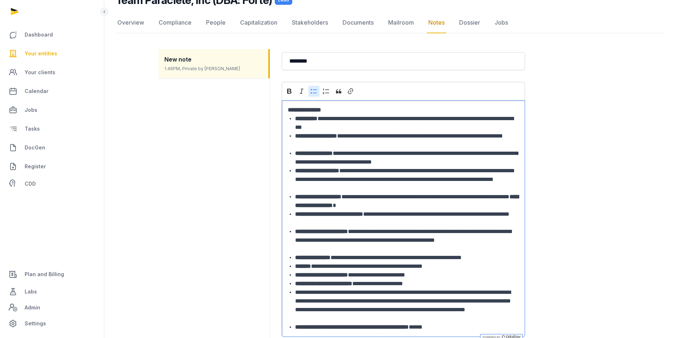 Image resolution: width=676 pixels, height=338 pixels. What do you see at coordinates (52, 274) in the screenshot?
I see `a: Plan and Billing` at bounding box center [52, 274].